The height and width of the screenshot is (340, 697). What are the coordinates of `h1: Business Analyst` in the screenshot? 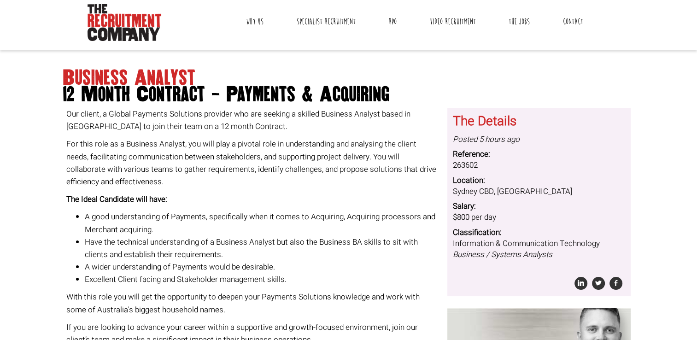 It's located at (349, 86).